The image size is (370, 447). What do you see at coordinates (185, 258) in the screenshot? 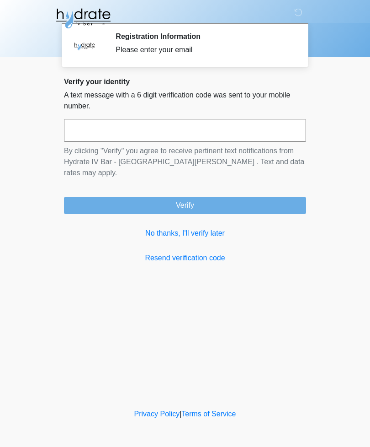
I see `a: Resend verification code` at bounding box center [185, 258].